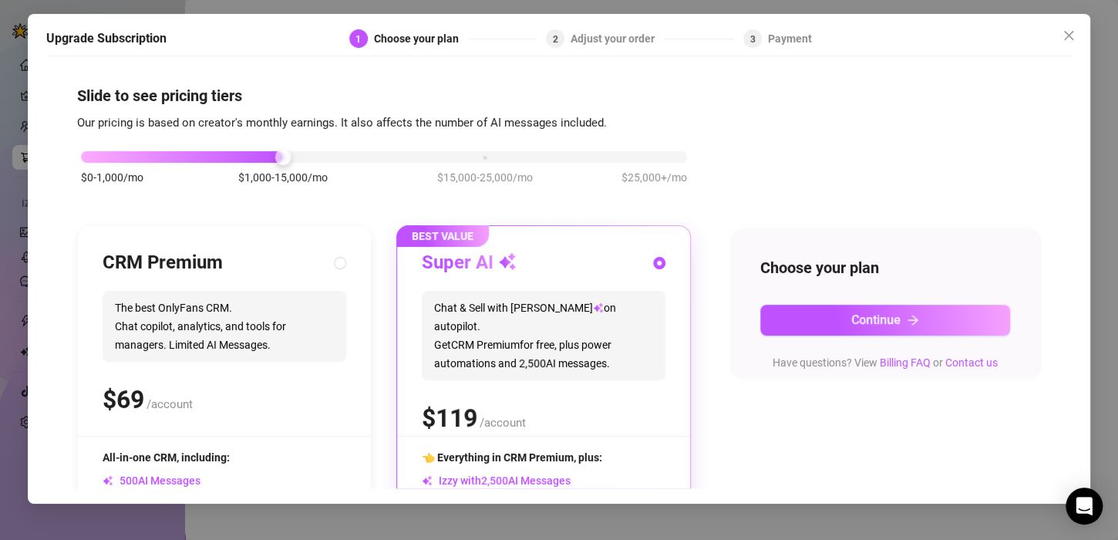 Image resolution: width=1118 pixels, height=540 pixels. What do you see at coordinates (1084, 506) in the screenshot?
I see `div: Open Intercom Messenger` at bounding box center [1084, 506].